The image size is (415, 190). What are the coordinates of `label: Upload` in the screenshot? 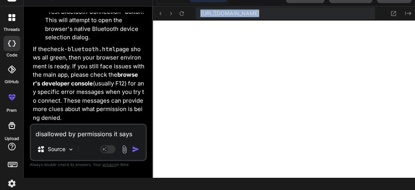 It's located at (12, 139).